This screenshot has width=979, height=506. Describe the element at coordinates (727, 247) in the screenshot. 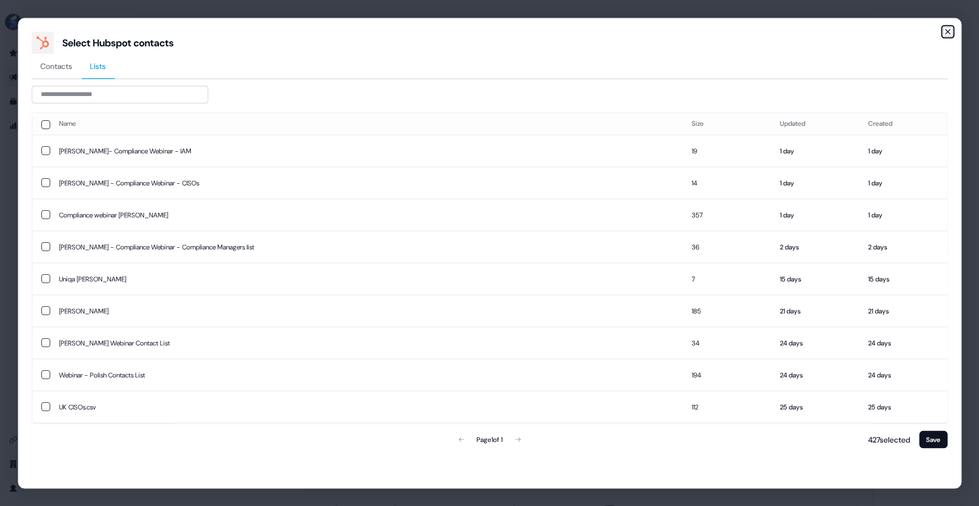

I see `td: 36` at that location.